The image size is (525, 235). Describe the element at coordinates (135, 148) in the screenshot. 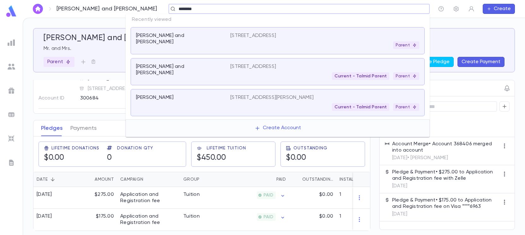

I see `span: Donation Qty` at that location.